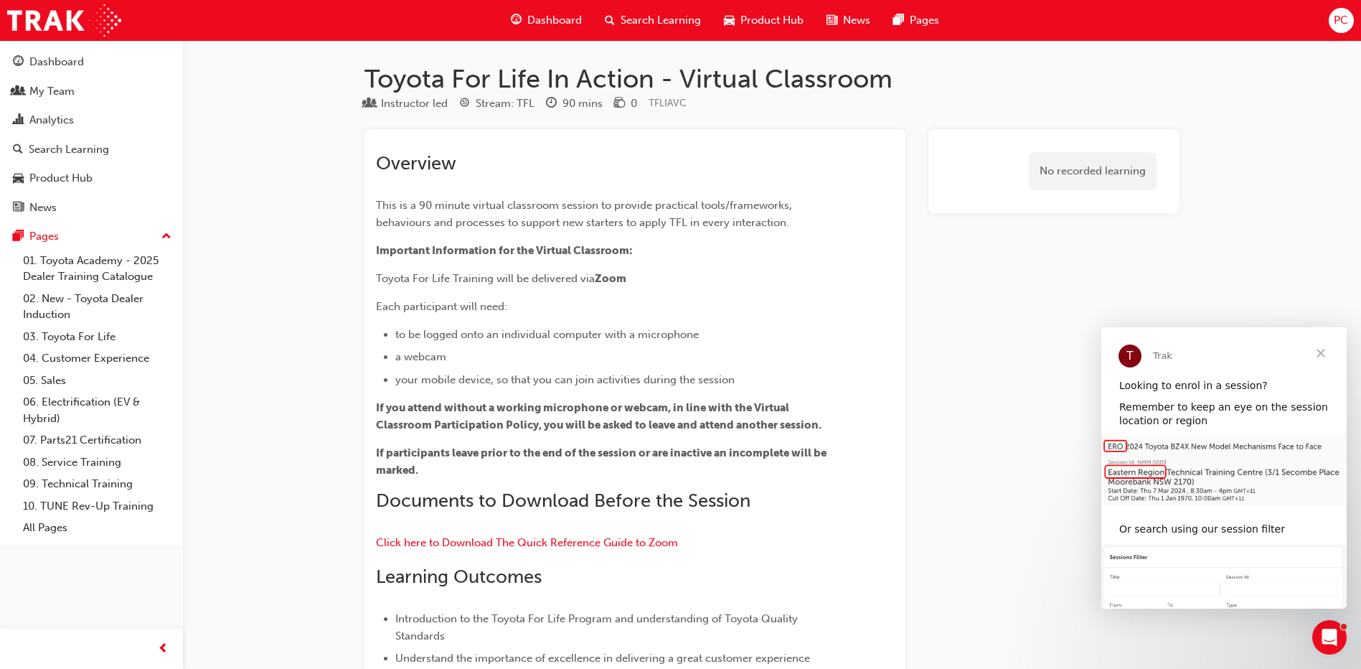 This screenshot has width=1361, height=669. Describe the element at coordinates (91, 149) in the screenshot. I see `a: Search Learning` at that location.